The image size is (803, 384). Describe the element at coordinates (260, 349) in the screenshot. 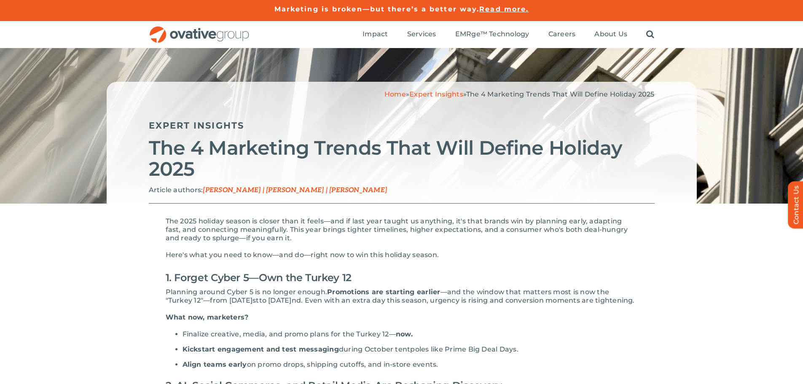

I see `span: Kickstart engagement and test messaging` at that location.